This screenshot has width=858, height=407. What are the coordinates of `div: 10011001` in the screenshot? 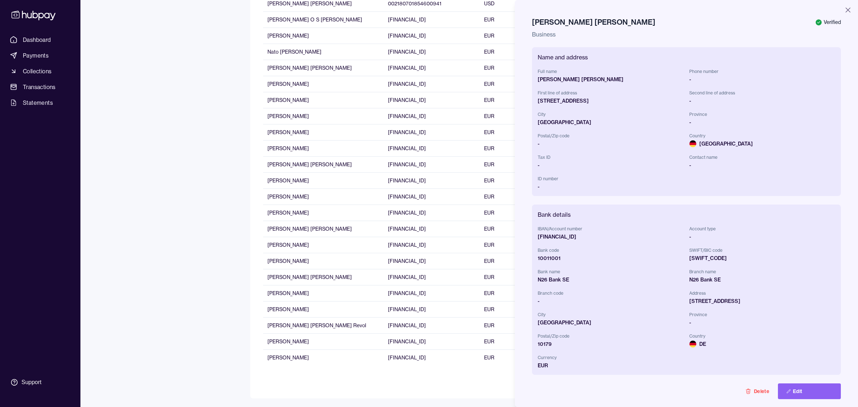 It's located at (610, 258).